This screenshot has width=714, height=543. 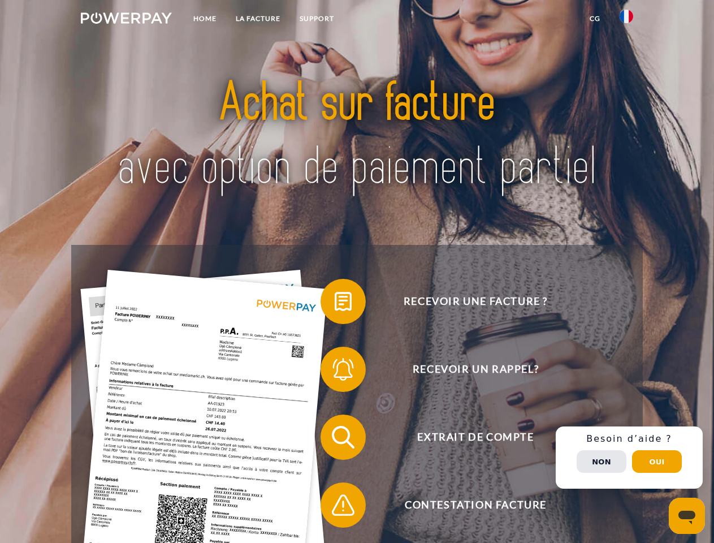 I want to click on a: Extrait de compte, so click(x=467, y=437).